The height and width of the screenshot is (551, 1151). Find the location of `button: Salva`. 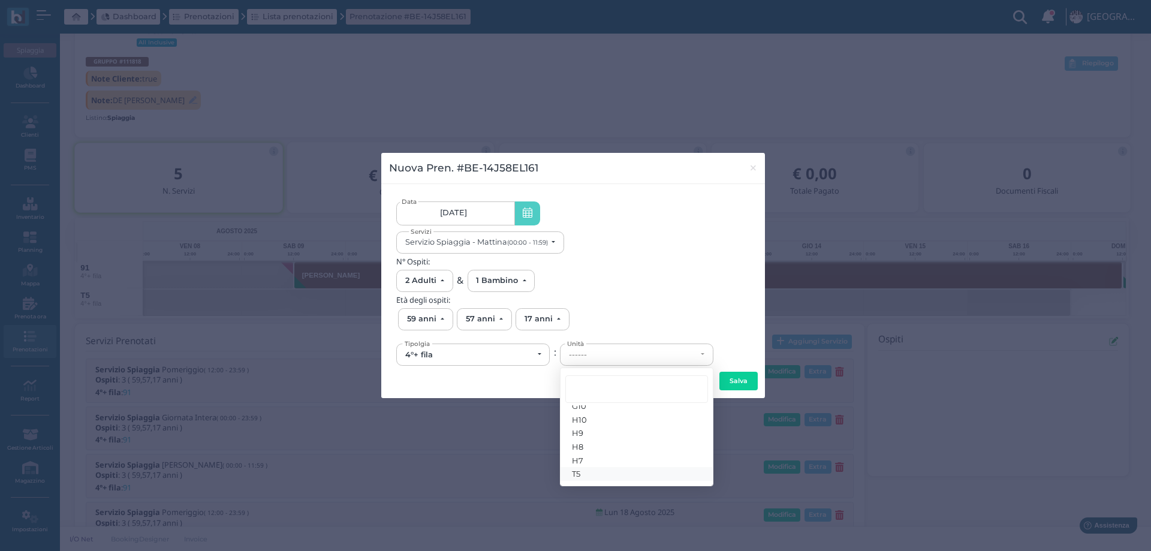

button: Salva is located at coordinates (738, 381).